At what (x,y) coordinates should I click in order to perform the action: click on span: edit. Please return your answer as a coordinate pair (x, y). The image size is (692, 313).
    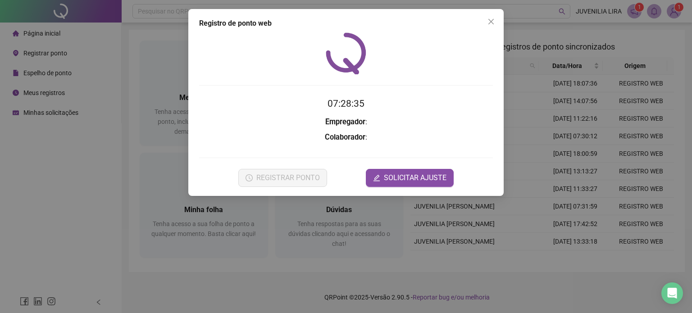
    Looking at the image, I should click on (377, 178).